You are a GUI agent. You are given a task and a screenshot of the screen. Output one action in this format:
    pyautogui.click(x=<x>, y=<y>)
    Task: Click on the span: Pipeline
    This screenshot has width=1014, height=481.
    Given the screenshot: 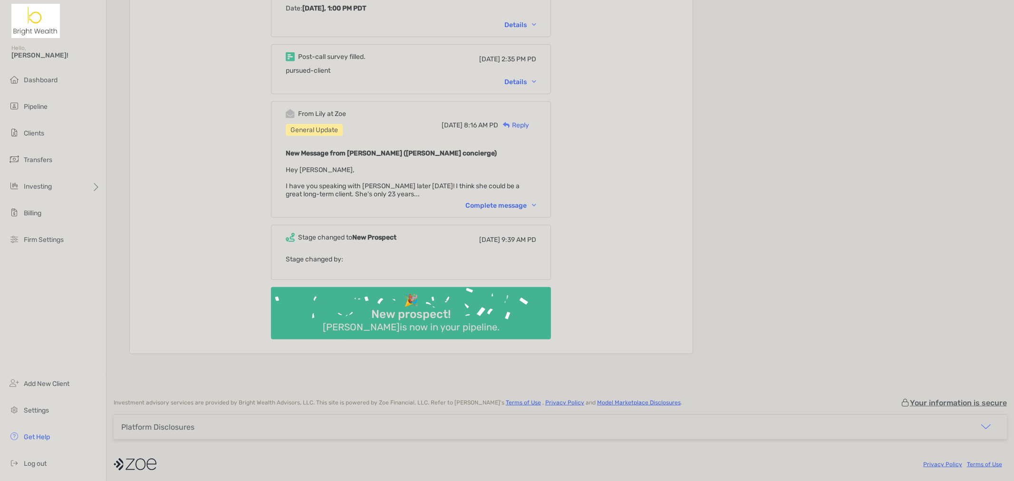 What is the action you would take?
    pyautogui.click(x=36, y=107)
    